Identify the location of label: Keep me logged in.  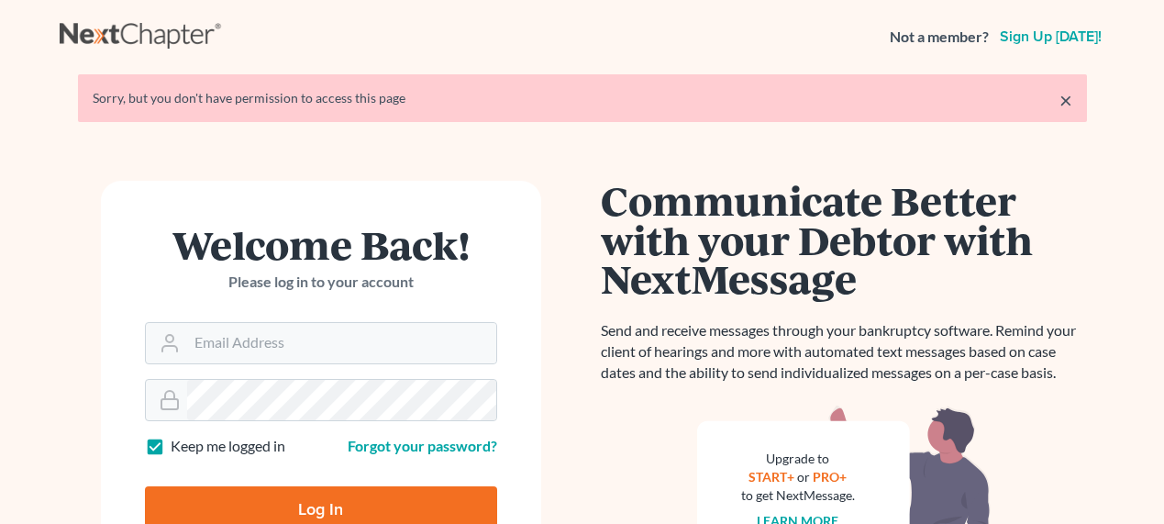
(227, 446).